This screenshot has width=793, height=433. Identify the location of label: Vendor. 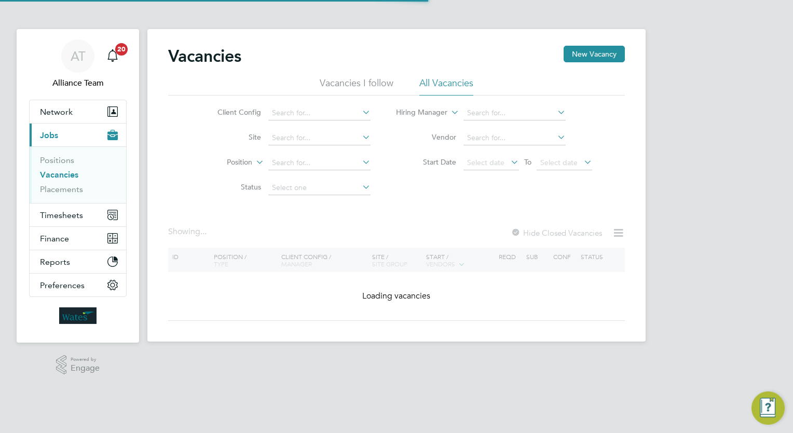
(426, 137).